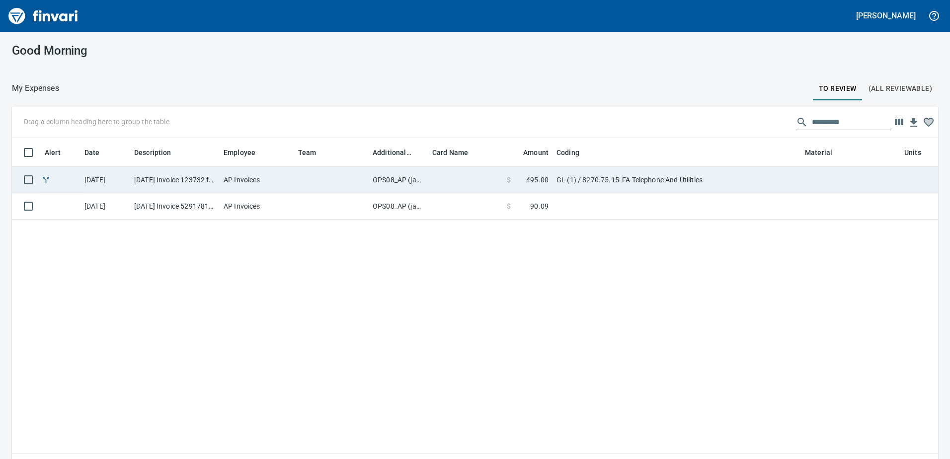  Describe the element at coordinates (928, 122) in the screenshot. I see `button: Column choices favorited. Click to reset to default` at that location.